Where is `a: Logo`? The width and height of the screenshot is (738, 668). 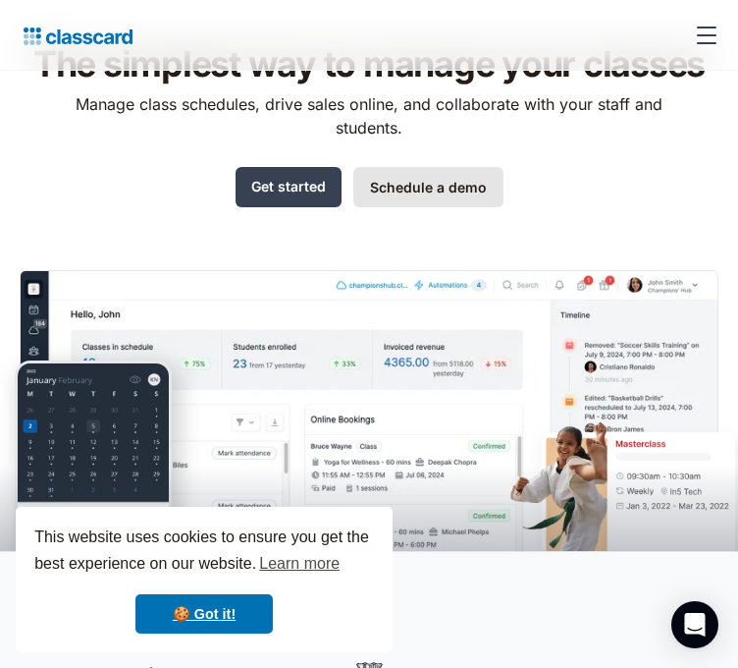
a: Logo is located at coordinates (74, 35).